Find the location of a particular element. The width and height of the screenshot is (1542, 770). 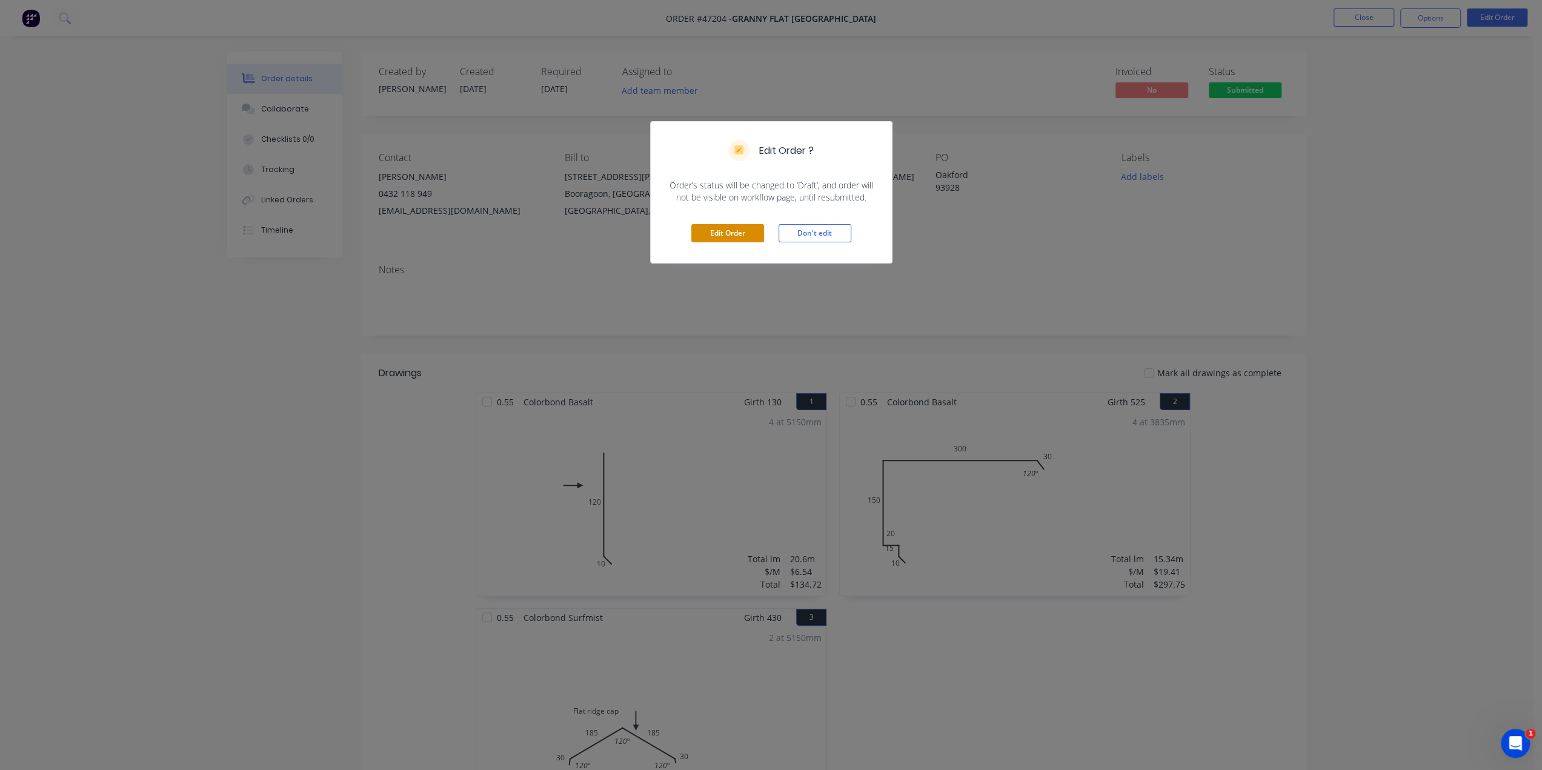

h5: Edit Order ? is located at coordinates (787, 151).